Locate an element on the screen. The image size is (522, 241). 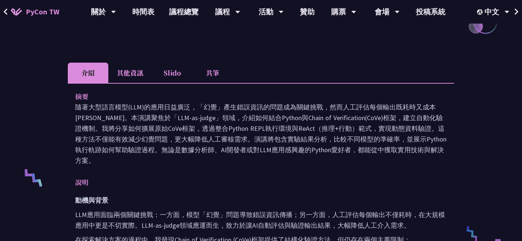
li: 介紹 is located at coordinates (88, 73).